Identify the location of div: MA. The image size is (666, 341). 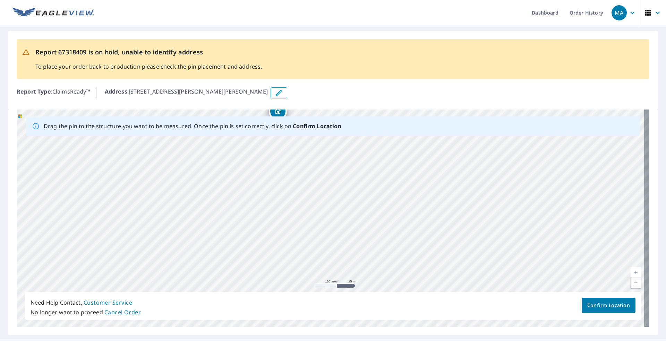
(619, 13).